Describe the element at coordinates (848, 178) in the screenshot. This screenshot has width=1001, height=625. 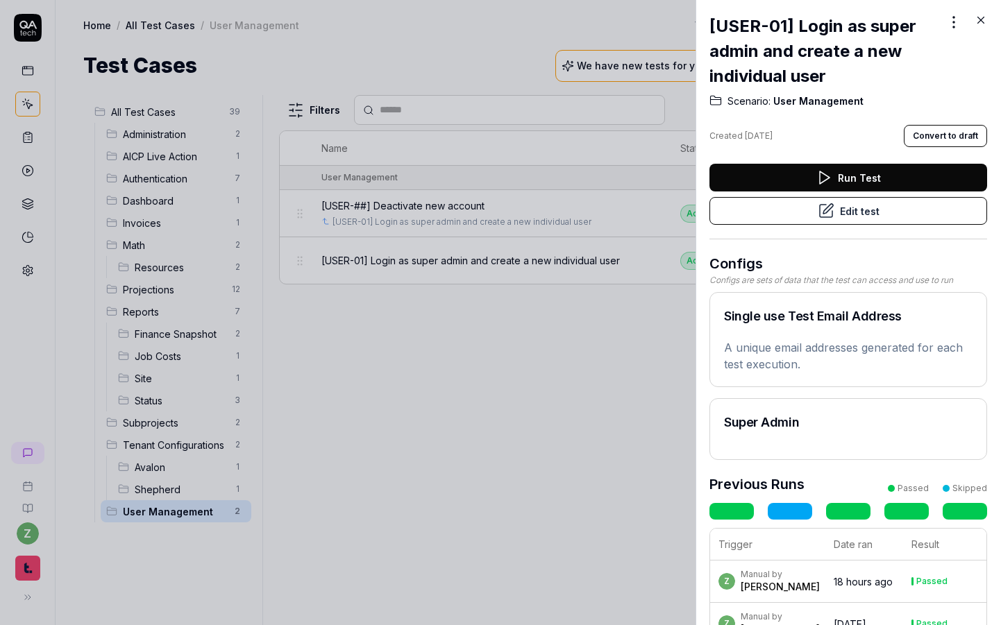
I see `button: Run Test` at that location.